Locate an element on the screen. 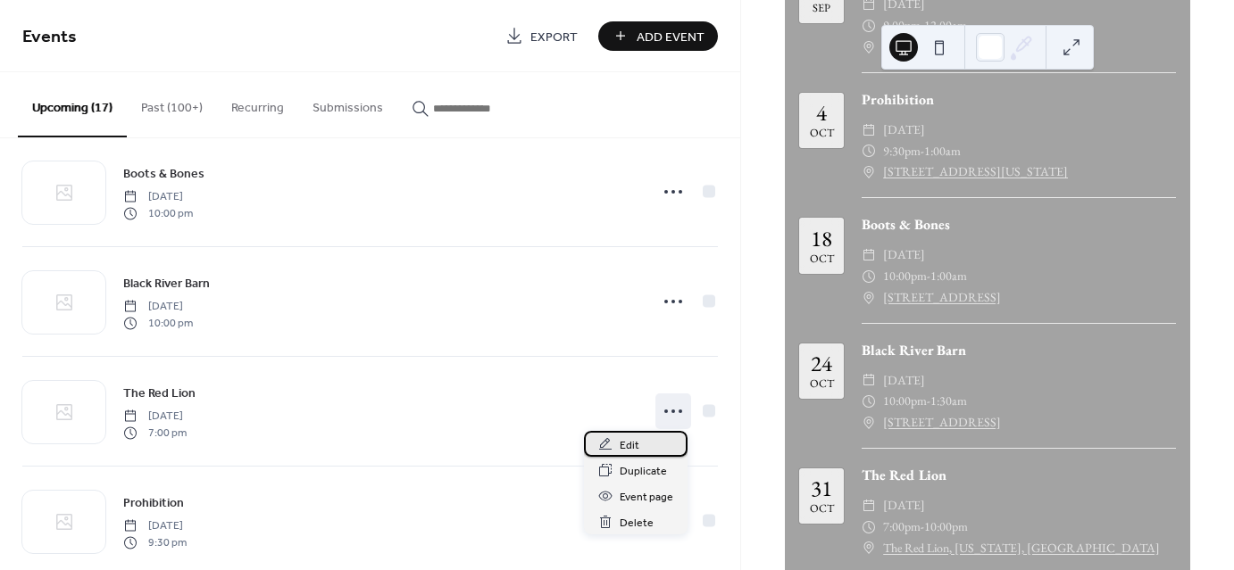 The height and width of the screenshot is (570, 1234). div: Prohibition is located at coordinates (1019, 100).